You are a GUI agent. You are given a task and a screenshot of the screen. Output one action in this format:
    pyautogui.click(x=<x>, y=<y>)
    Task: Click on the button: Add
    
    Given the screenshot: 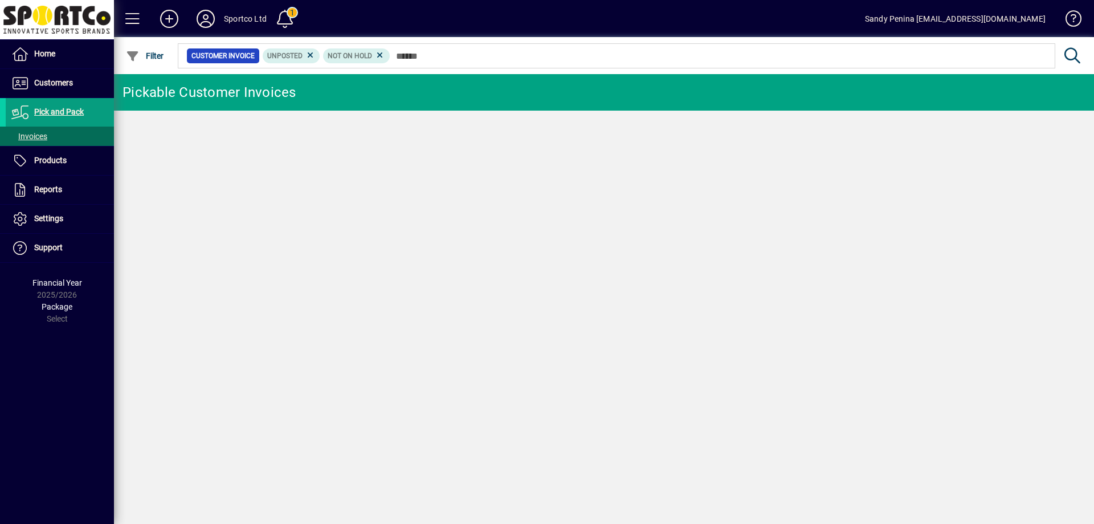 What is the action you would take?
    pyautogui.click(x=169, y=19)
    